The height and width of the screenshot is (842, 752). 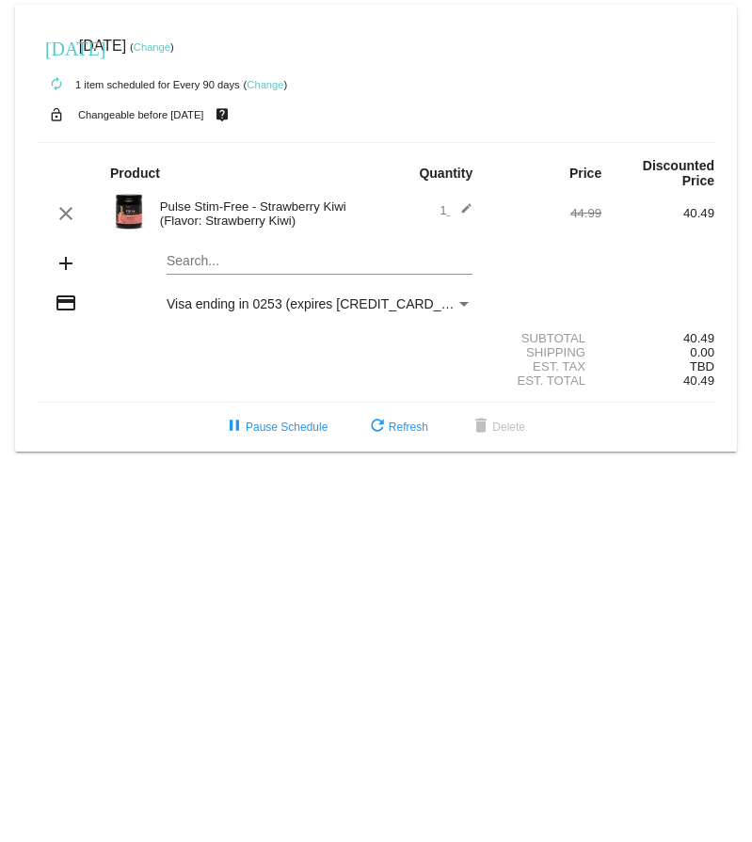 I want to click on div: Pulse Stim-Free - Strawberry Kiwi (Flavor: Strawberry Kiwi), so click(x=263, y=214).